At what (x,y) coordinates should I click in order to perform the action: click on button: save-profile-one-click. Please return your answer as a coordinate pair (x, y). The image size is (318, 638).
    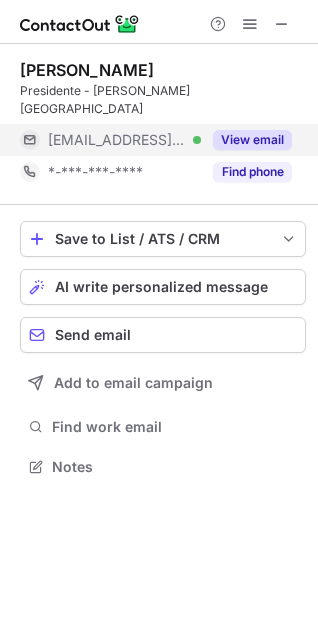
    Looking at the image, I should click on (163, 239).